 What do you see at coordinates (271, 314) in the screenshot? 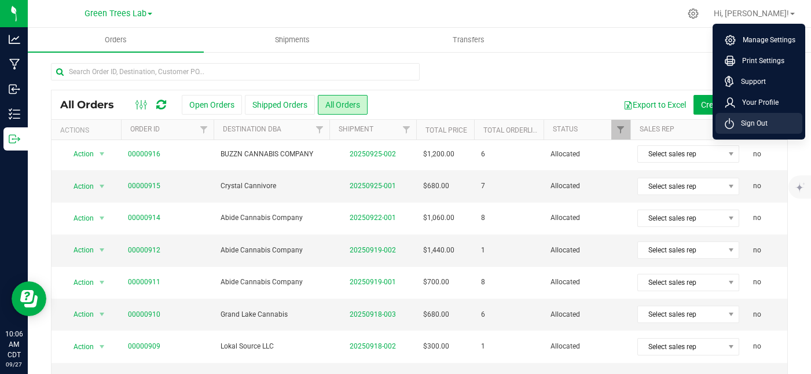
I see `span: Grand Lake Cannabis` at bounding box center [271, 314].